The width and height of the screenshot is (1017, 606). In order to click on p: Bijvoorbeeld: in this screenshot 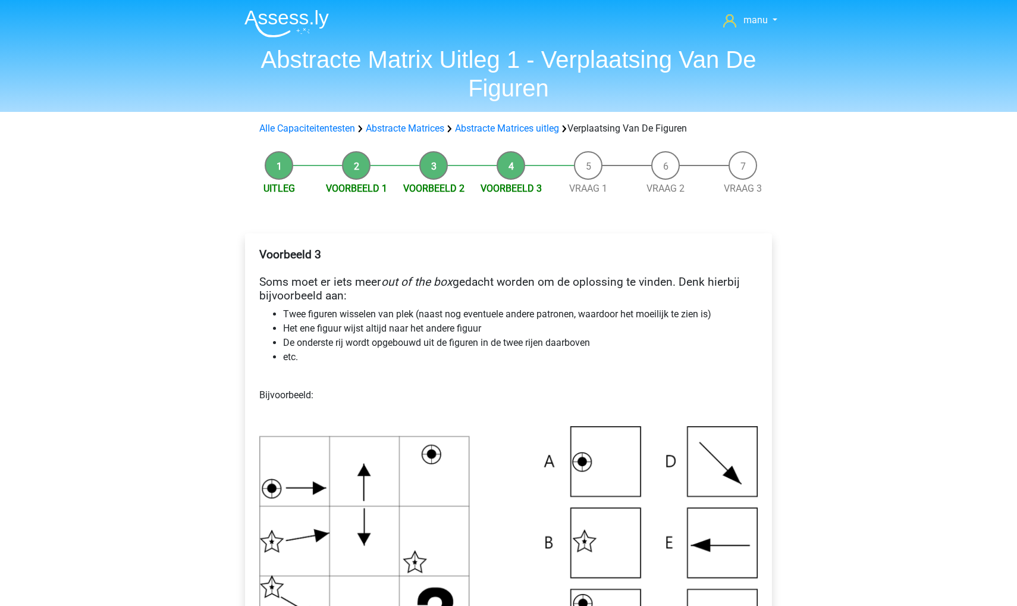, I will do `click(509, 395)`.